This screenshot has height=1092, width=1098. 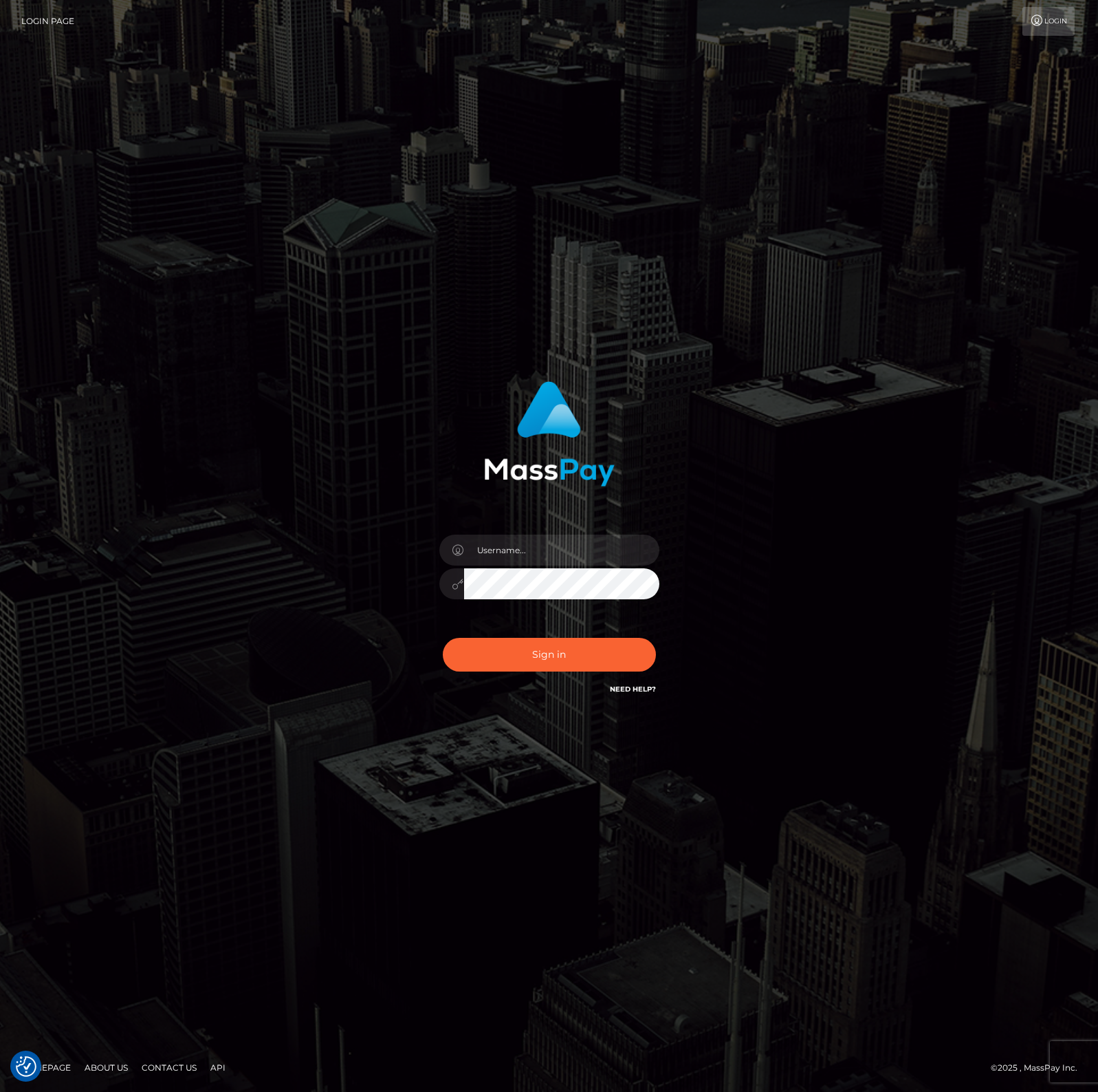 I want to click on a: API, so click(x=218, y=1067).